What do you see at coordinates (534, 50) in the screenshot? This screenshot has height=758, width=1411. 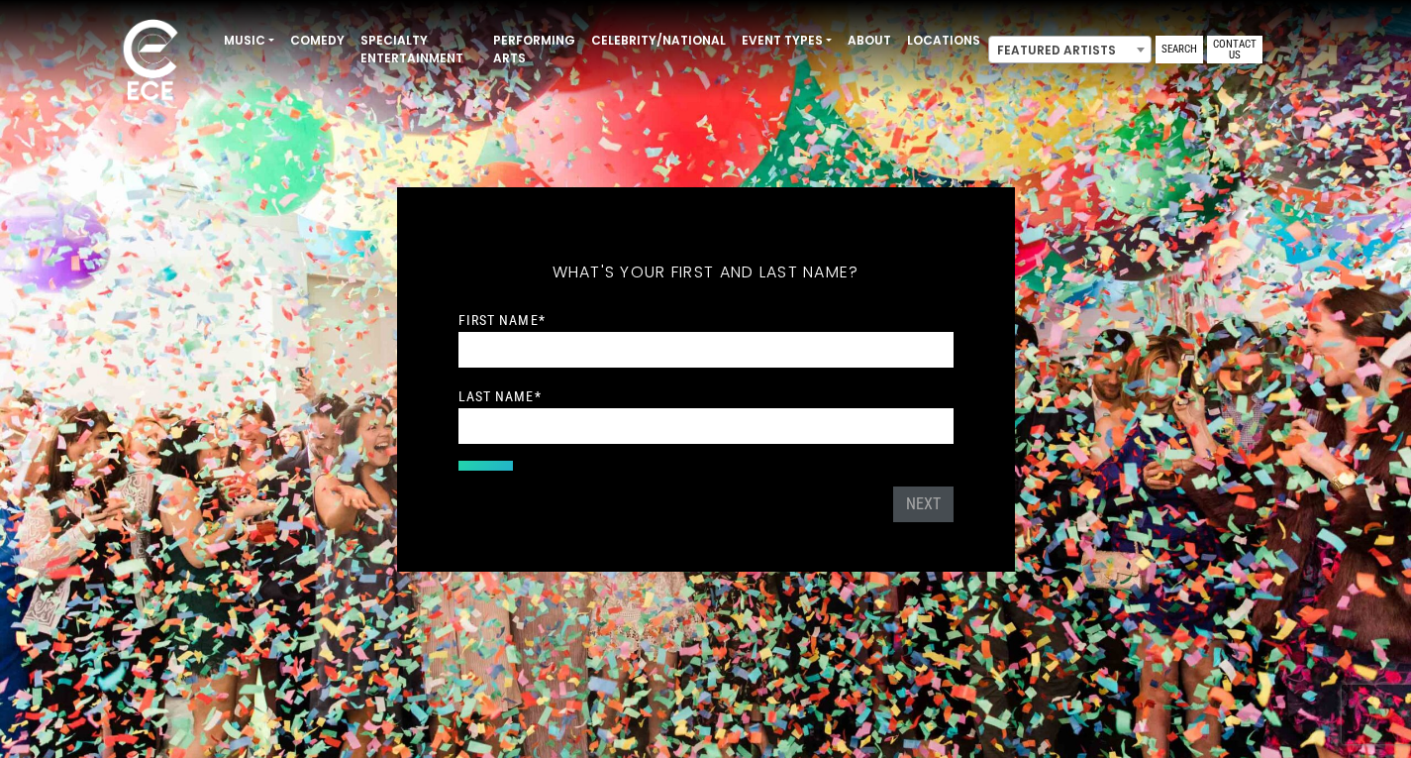 I see `a: Performing Arts` at bounding box center [534, 50].